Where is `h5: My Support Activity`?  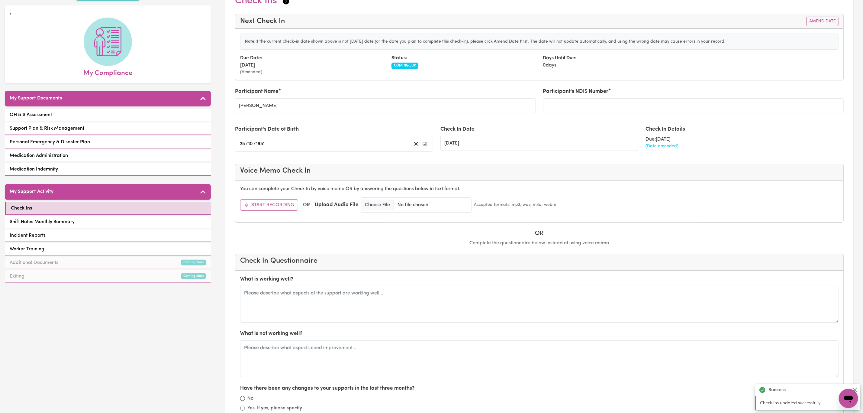
h5: My Support Activity is located at coordinates (31, 192).